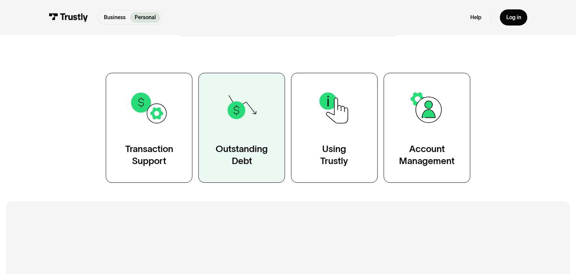  What do you see at coordinates (514, 17) in the screenshot?
I see `div: Log in` at bounding box center [514, 17].